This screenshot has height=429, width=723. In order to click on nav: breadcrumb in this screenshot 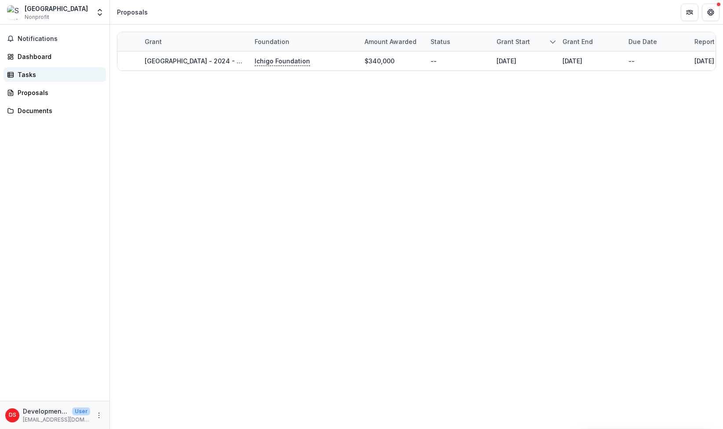, I will do `click(132, 12)`.